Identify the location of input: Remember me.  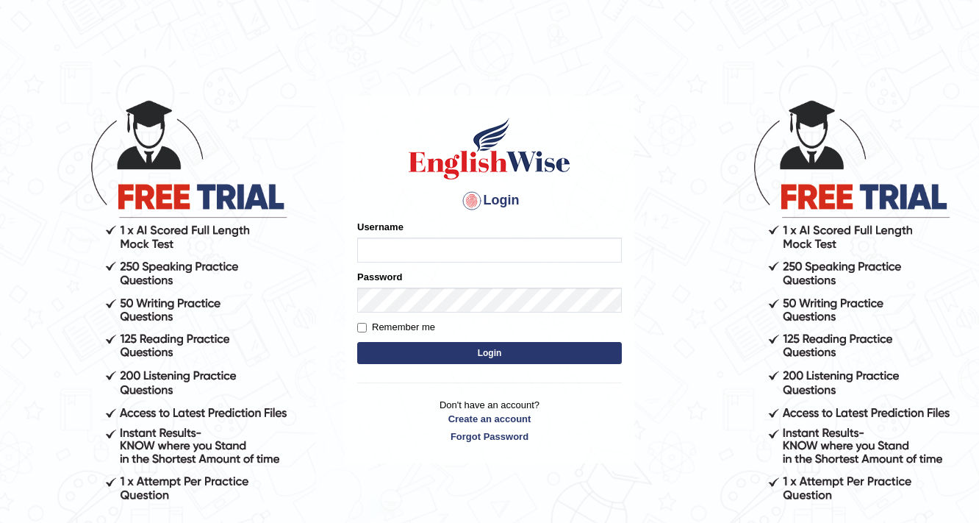
(362, 327).